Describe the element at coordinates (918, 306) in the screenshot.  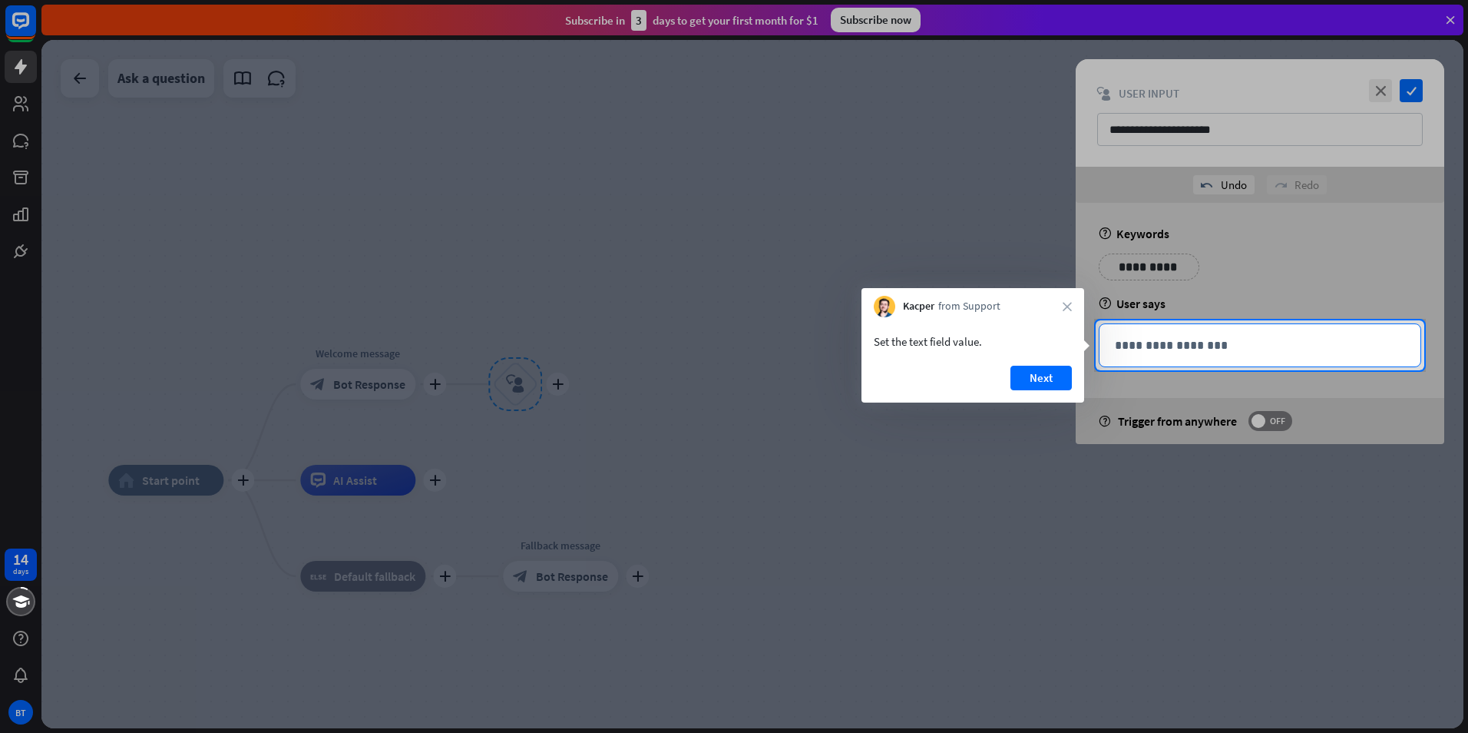
I see `span: Kacper` at that location.